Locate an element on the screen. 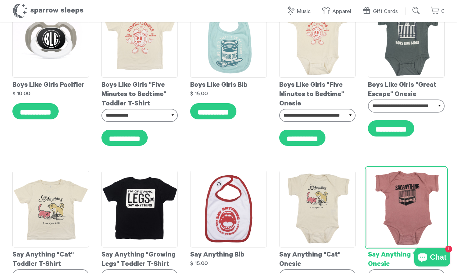 The image size is (457, 273). div: Boys Like Girls Pacifier is located at coordinates (51, 84).